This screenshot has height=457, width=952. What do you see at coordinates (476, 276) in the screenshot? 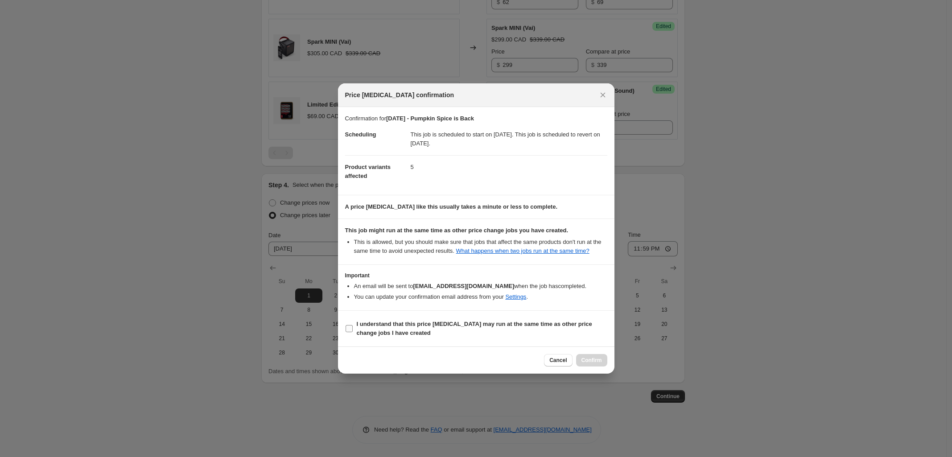
I see `h3: Important` at bounding box center [476, 276].